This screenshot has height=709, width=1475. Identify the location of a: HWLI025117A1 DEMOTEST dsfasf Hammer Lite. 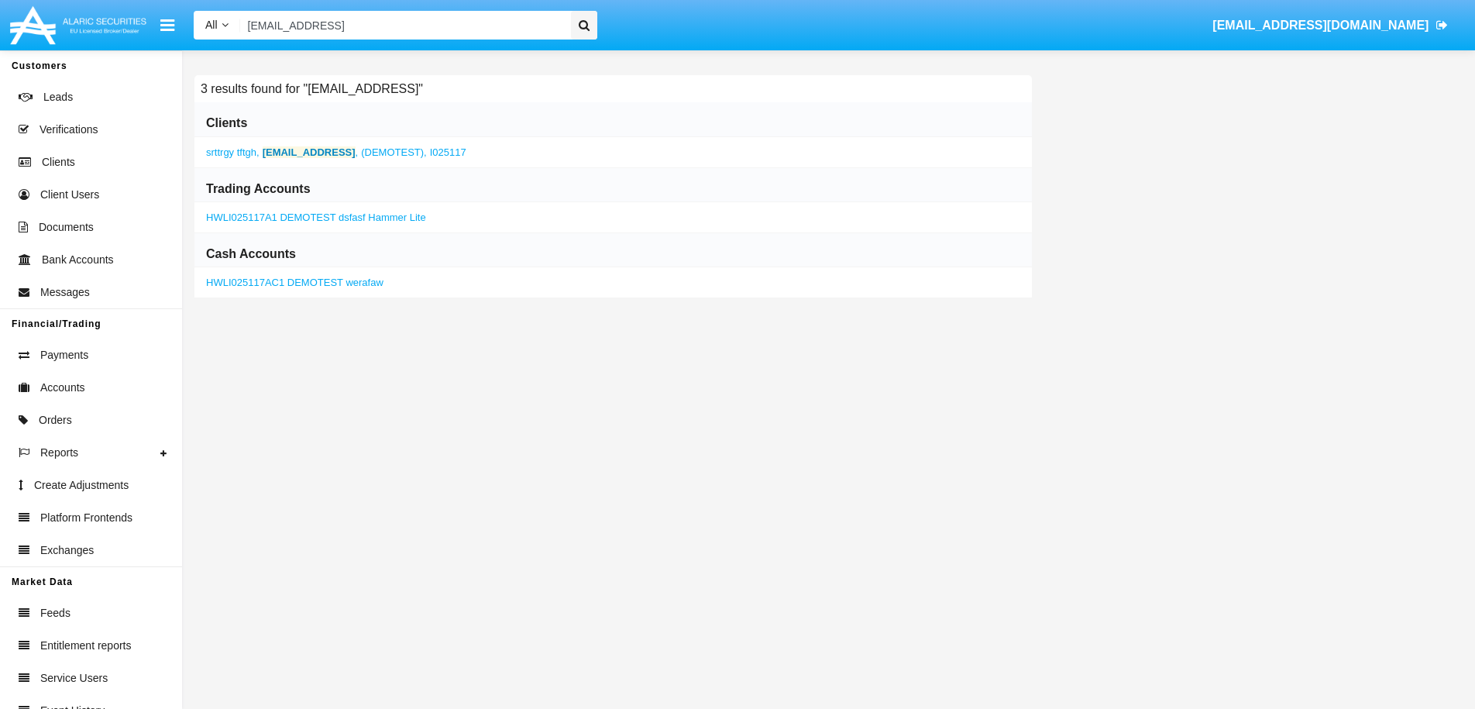
(316, 217).